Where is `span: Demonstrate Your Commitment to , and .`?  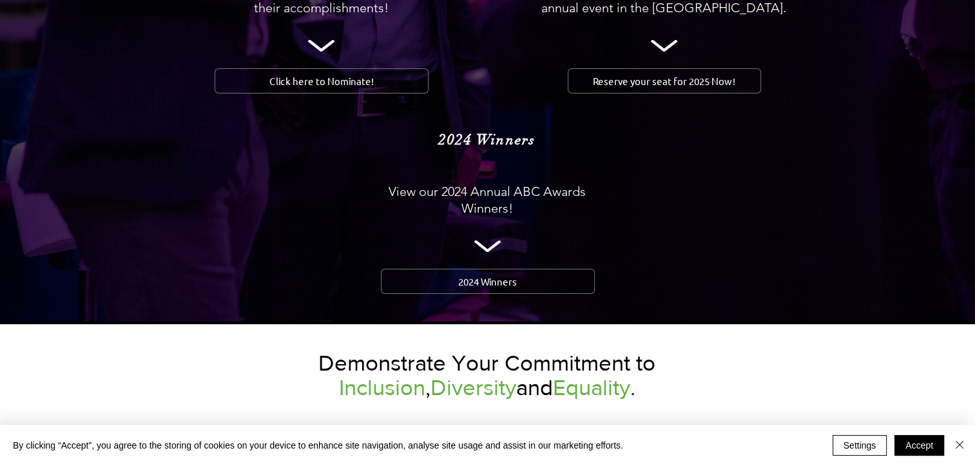
span: Demonstrate Your Commitment to , and . is located at coordinates (486, 375).